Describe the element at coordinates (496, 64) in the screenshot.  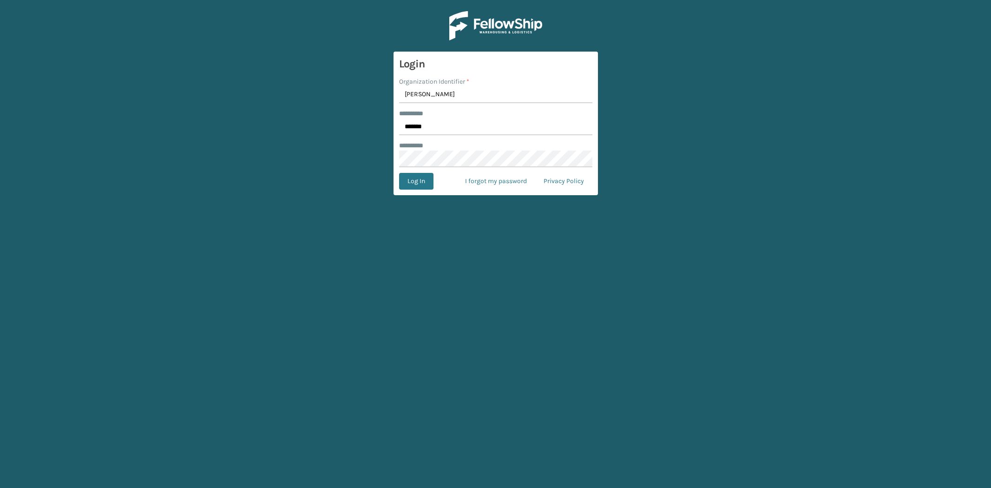
I see `h3: Login` at that location.